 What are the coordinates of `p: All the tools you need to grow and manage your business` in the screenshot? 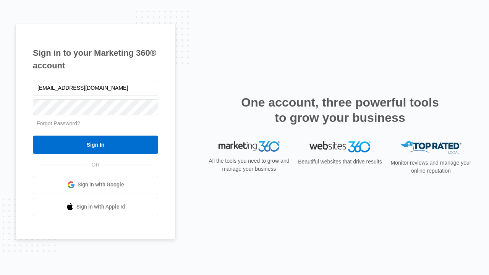 It's located at (249, 165).